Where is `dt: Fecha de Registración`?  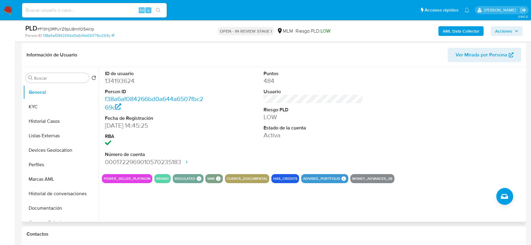 dt: Fecha de Registración is located at coordinates (155, 118).